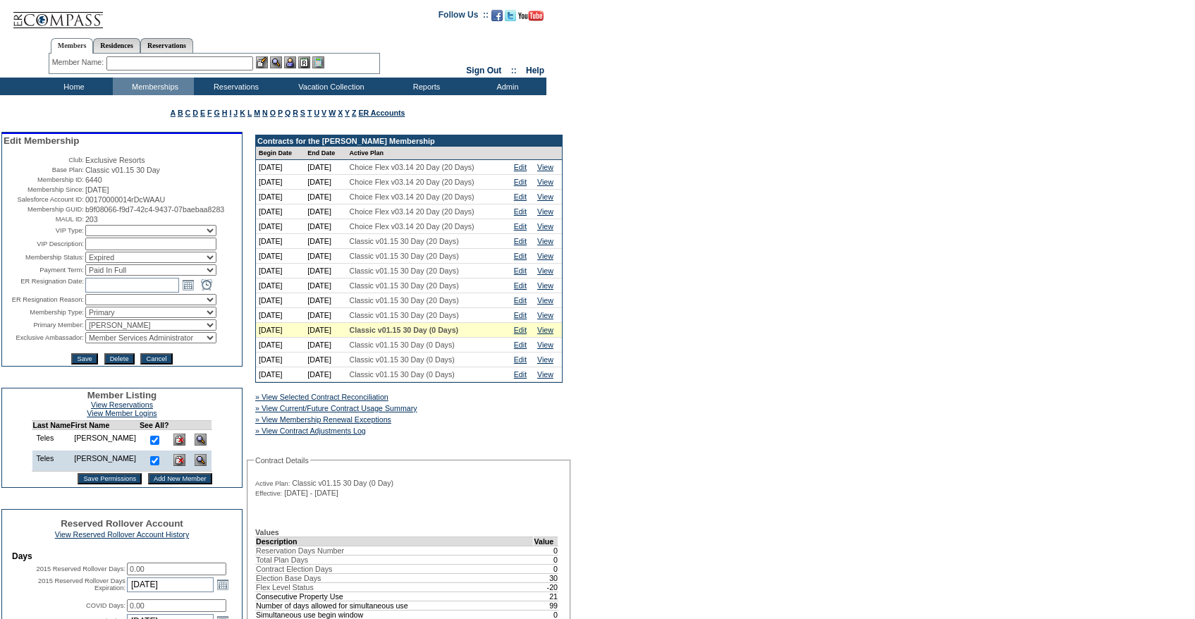 This screenshot has height=619, width=1195. What do you see at coordinates (510, 16) in the screenshot?
I see `img: Follow us on Twitter` at bounding box center [510, 16].